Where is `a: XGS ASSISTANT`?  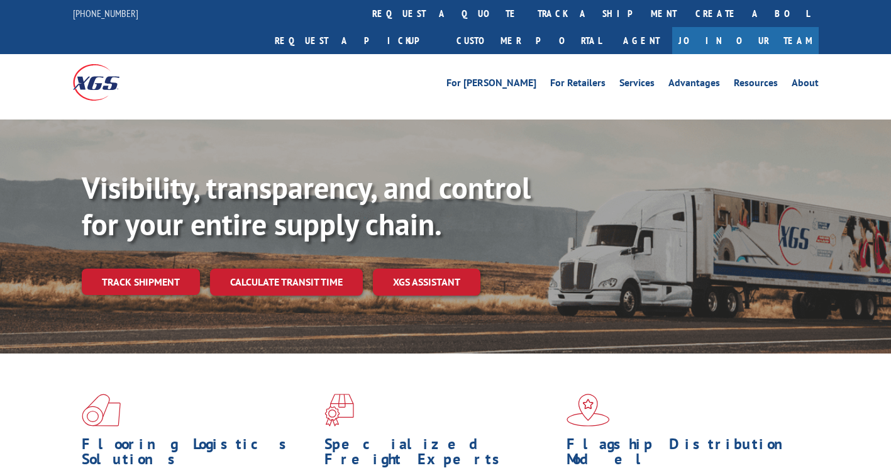 a: XGS ASSISTANT is located at coordinates (426, 282).